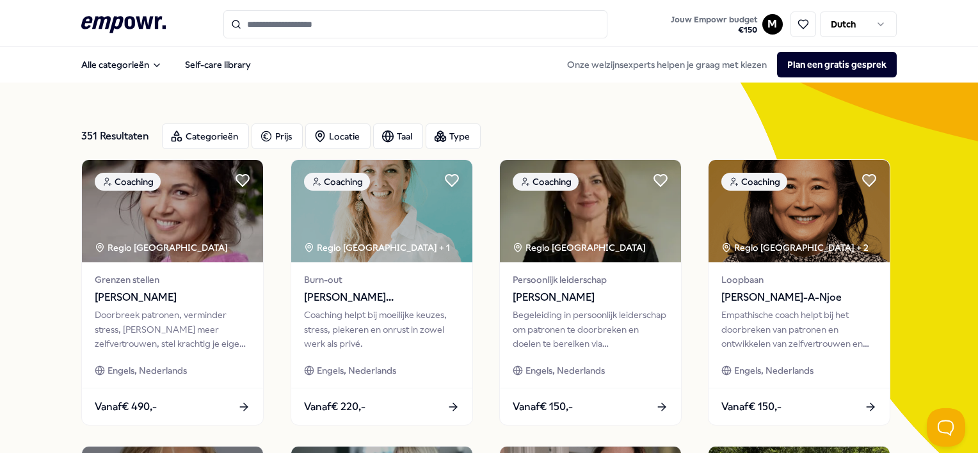 This screenshot has width=978, height=453. Describe the element at coordinates (125, 407) in the screenshot. I see `span: Vanaf € 490,-` at that location.